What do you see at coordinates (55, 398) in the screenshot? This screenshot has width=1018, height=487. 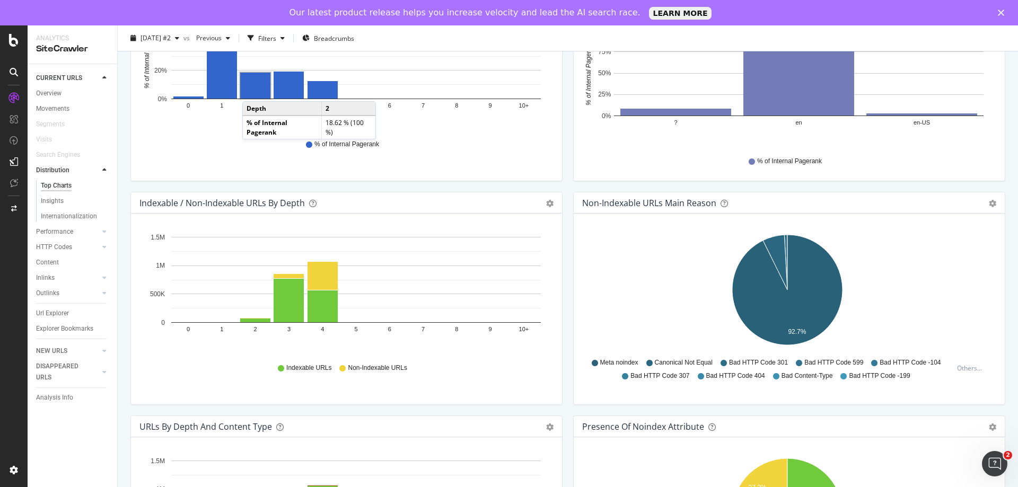 I see `div: Analysis Info` at bounding box center [55, 398].